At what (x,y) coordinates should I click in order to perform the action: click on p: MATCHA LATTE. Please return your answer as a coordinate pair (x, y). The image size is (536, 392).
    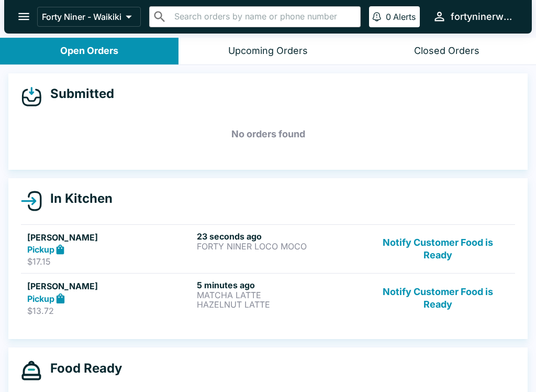
    Looking at the image, I should click on (280, 295).